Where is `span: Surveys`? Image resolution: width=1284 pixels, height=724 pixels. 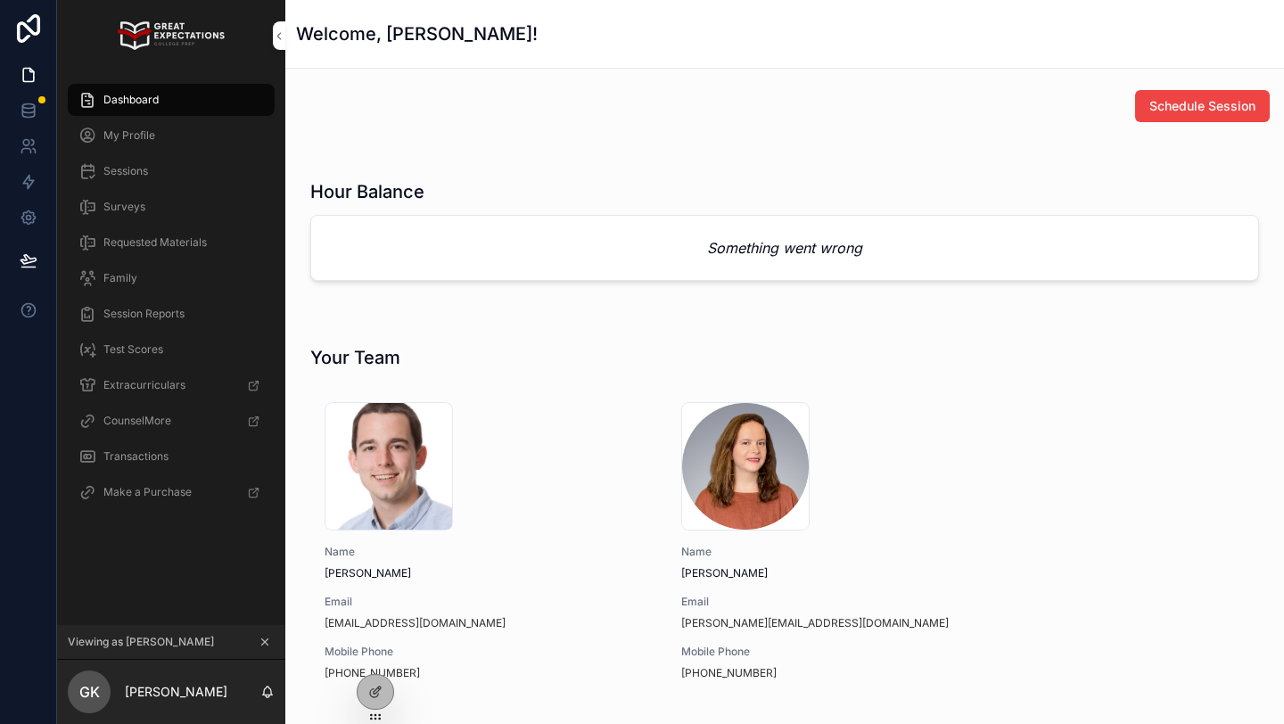 span: Surveys is located at coordinates (124, 207).